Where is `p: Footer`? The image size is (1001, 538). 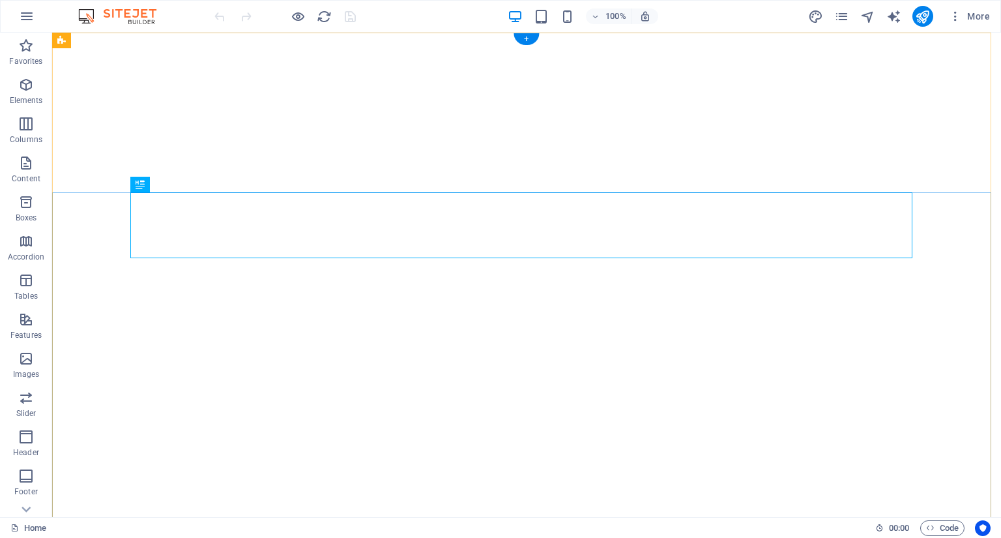
p: Footer is located at coordinates (26, 492).